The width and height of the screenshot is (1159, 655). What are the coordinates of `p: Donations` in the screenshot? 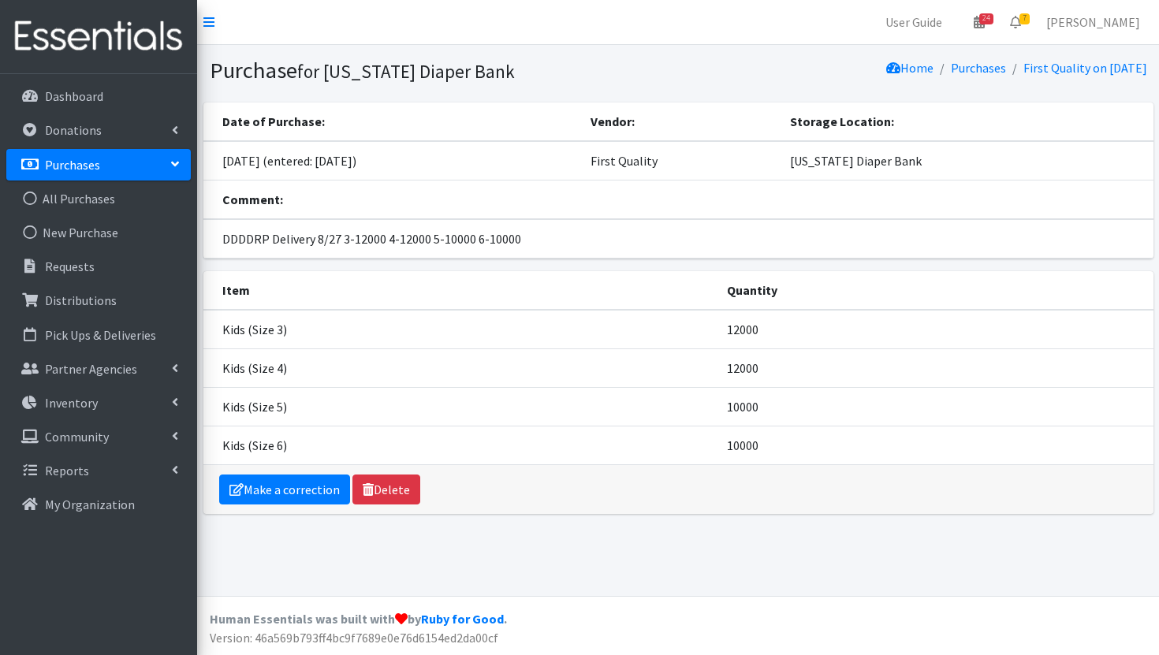 It's located at (73, 130).